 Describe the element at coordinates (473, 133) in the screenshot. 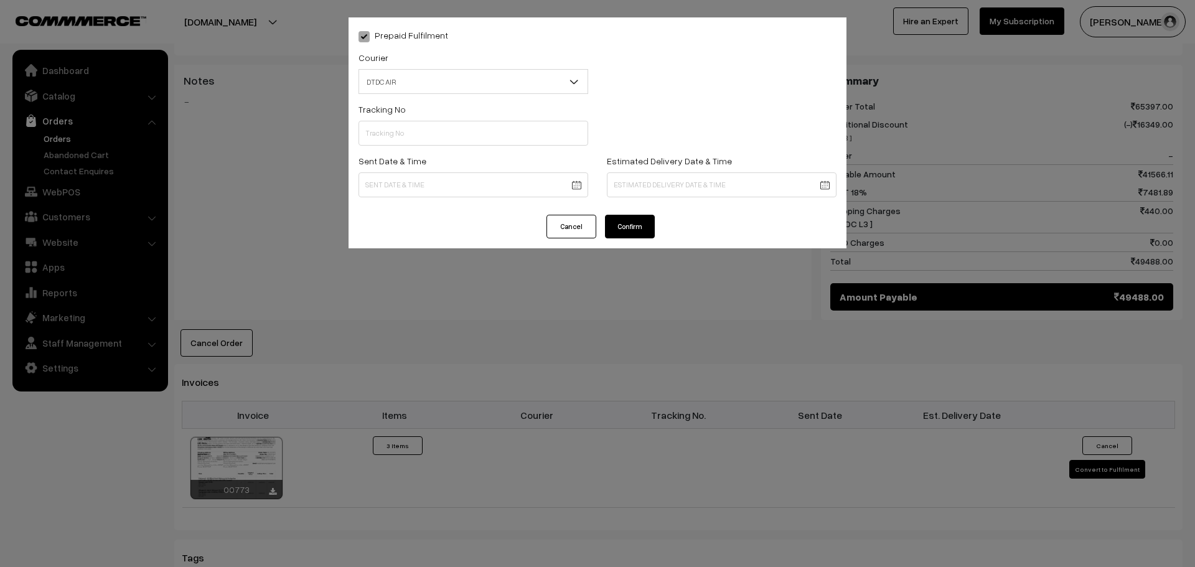

I see `input: Tracking No` at that location.